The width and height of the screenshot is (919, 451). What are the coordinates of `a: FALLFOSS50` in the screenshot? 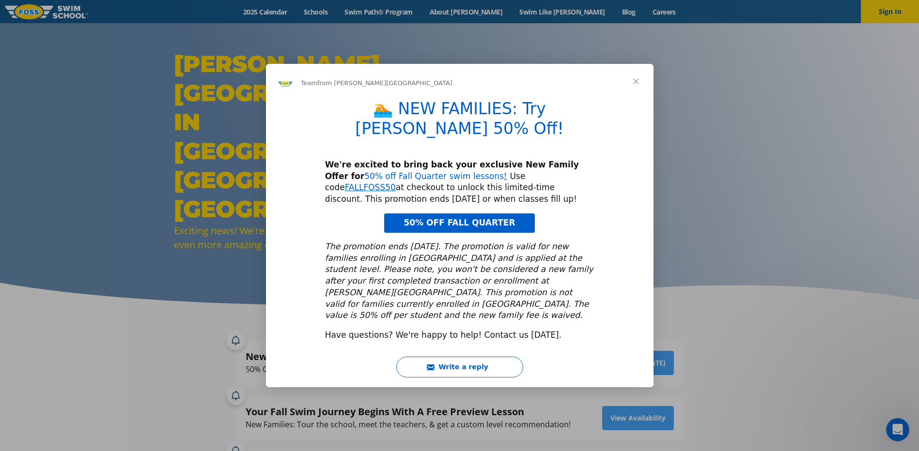 It's located at (370, 187).